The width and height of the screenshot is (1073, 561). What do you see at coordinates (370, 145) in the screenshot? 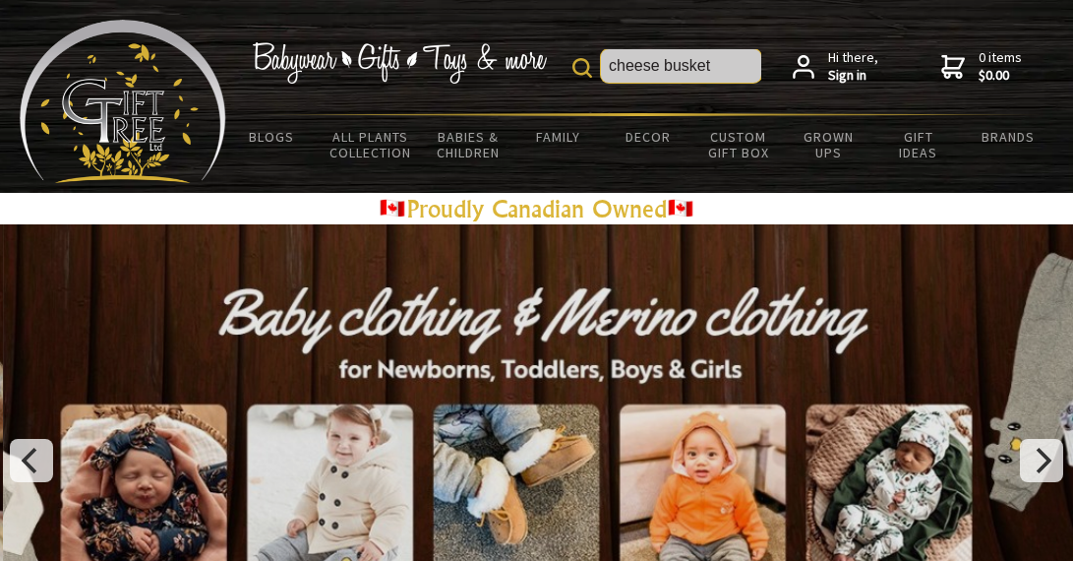
I see `a: All Plants Collection` at bounding box center [370, 145].